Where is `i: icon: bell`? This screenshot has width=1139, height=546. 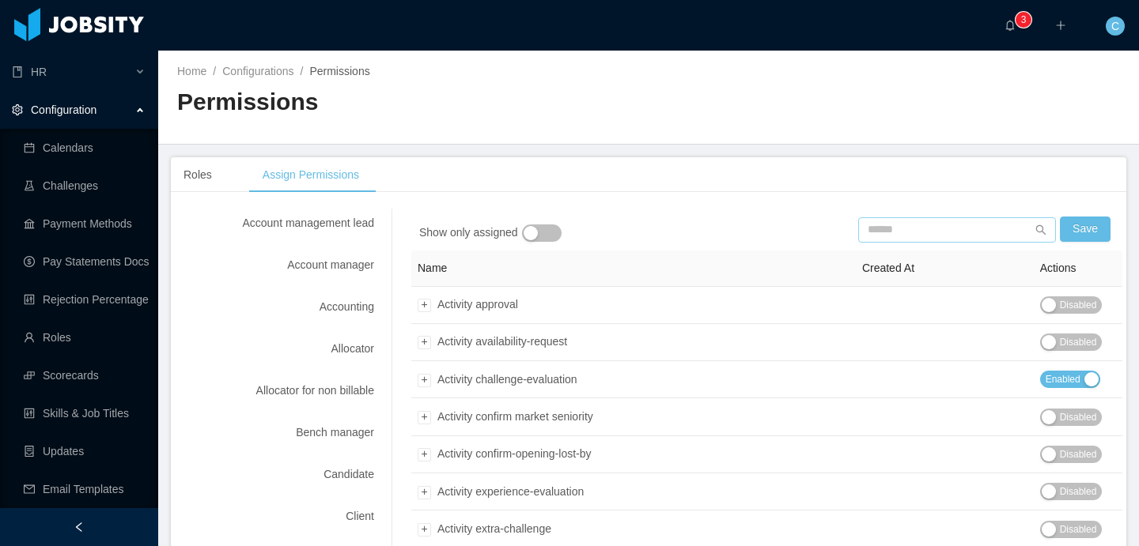 i: icon: bell is located at coordinates (1010, 25).